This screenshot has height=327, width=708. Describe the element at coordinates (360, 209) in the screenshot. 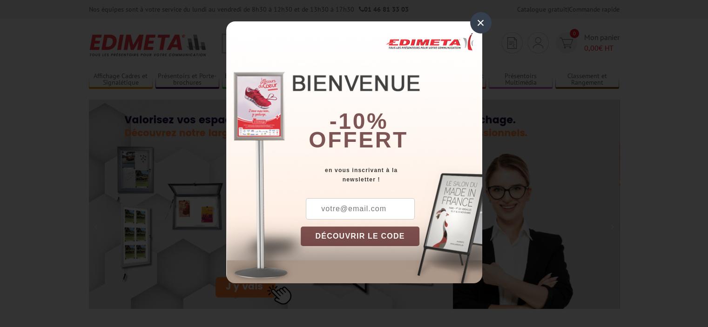

I see `input: votre@email.com` at that location.